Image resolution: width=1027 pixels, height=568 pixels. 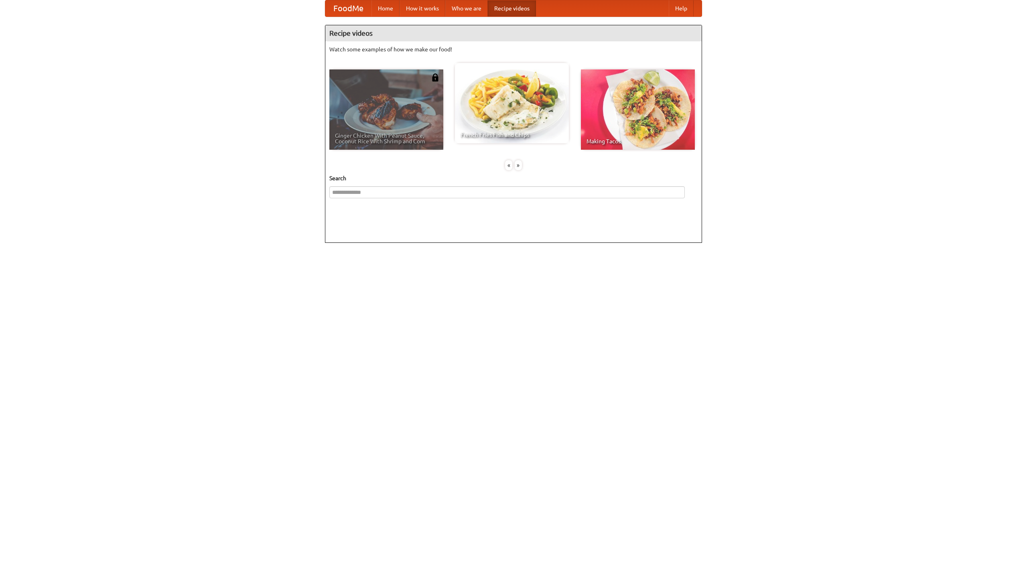 What do you see at coordinates (514, 33) in the screenshot?
I see `h4: Recipe videos` at bounding box center [514, 33].